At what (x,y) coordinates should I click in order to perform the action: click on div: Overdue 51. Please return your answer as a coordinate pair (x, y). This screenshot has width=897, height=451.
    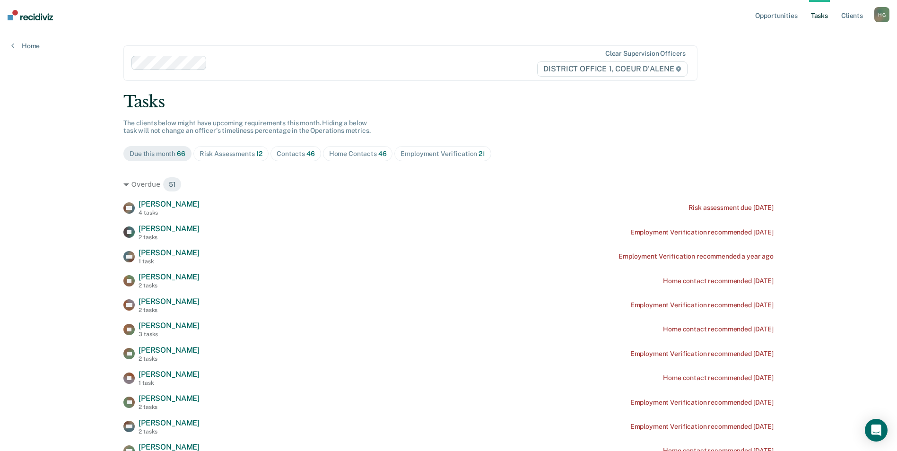
    Looking at the image, I should click on (448, 184).